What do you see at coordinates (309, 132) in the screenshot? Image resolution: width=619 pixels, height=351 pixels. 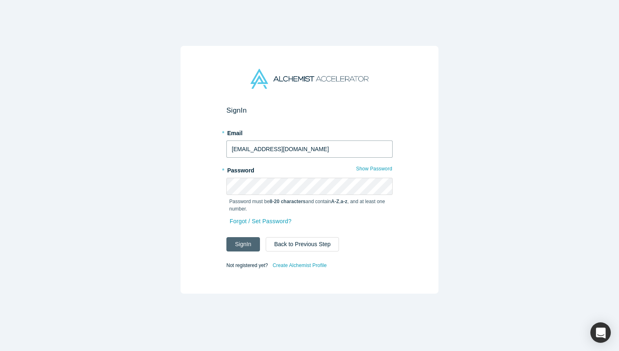 I see `label: Email` at bounding box center [309, 132].